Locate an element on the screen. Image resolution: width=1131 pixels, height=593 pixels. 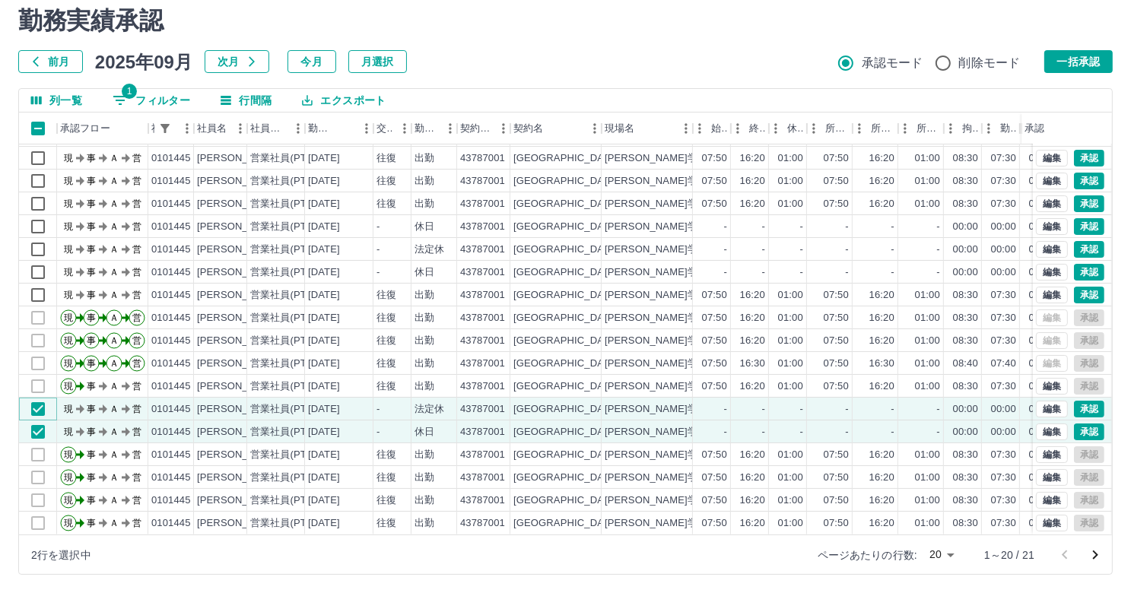
button: 次のページへ is located at coordinates (1095, 555).